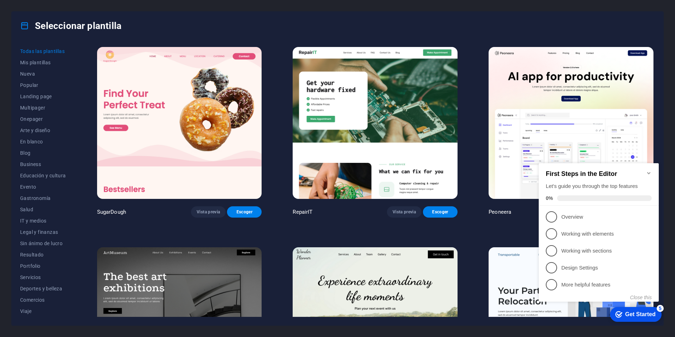  Describe the element at coordinates (43, 289) in the screenshot. I see `button: Deportes y belleza` at that location.